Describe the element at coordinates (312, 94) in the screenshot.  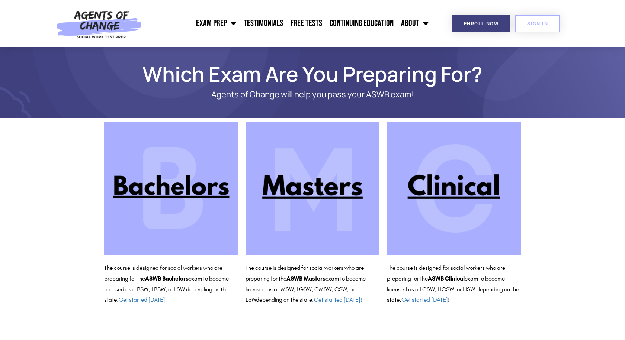
I see `p: Agents of Change will help you pass your ASWB exam!` at that location.